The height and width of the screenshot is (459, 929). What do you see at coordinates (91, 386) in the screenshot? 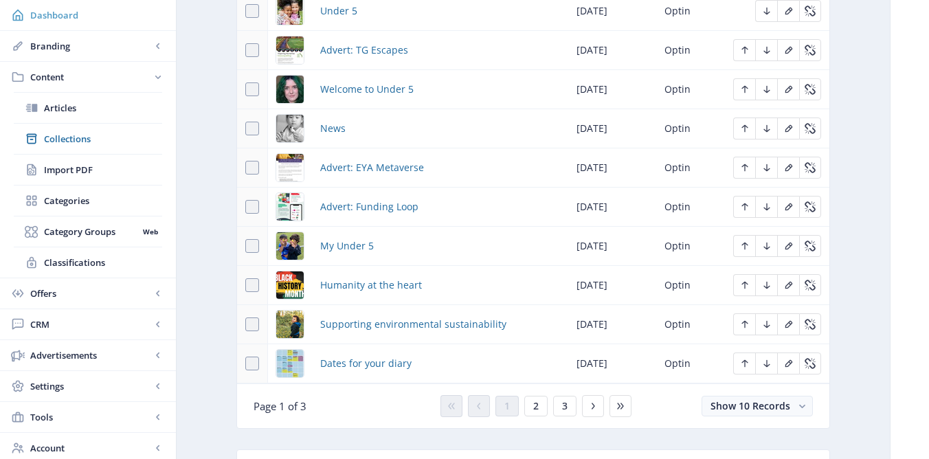
I see `span: Settings` at bounding box center [91, 386].